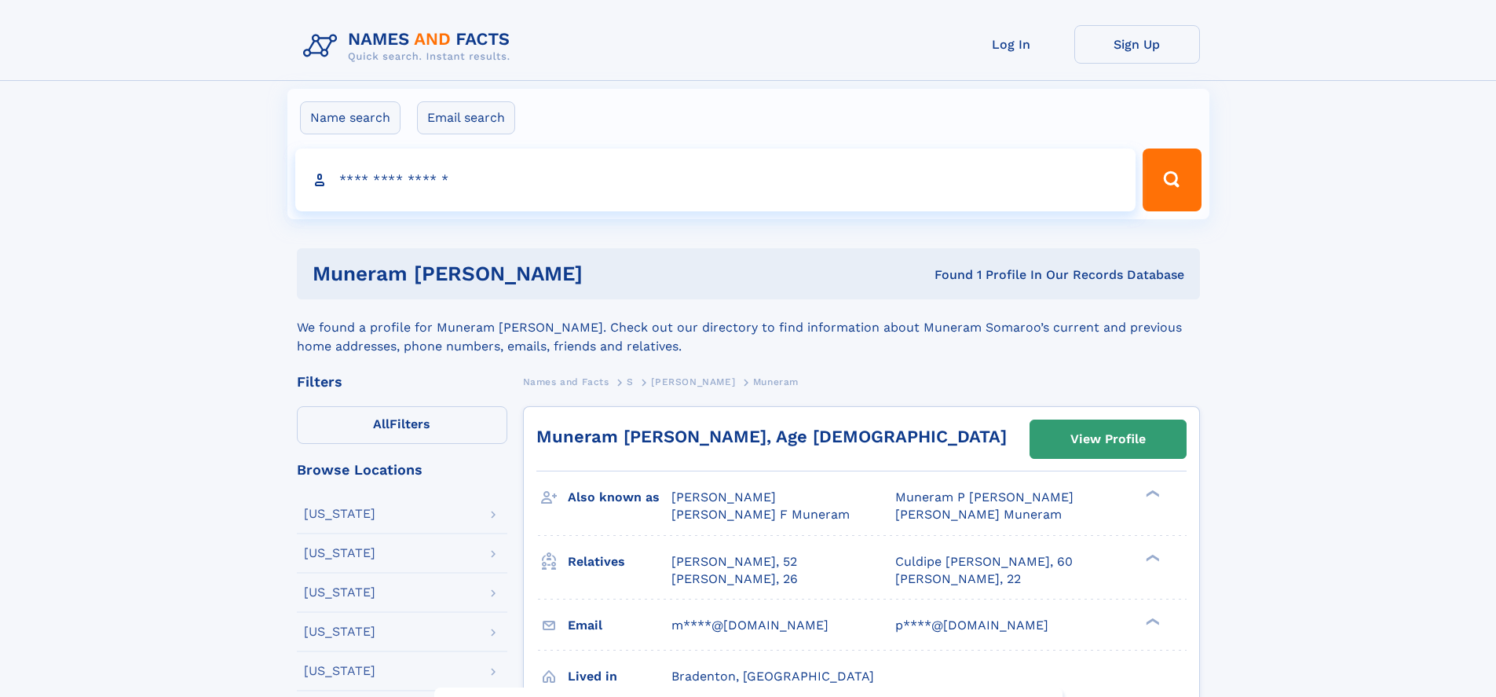  Describe the element at coordinates (620, 497) in the screenshot. I see `h3: Also known as` at that location.